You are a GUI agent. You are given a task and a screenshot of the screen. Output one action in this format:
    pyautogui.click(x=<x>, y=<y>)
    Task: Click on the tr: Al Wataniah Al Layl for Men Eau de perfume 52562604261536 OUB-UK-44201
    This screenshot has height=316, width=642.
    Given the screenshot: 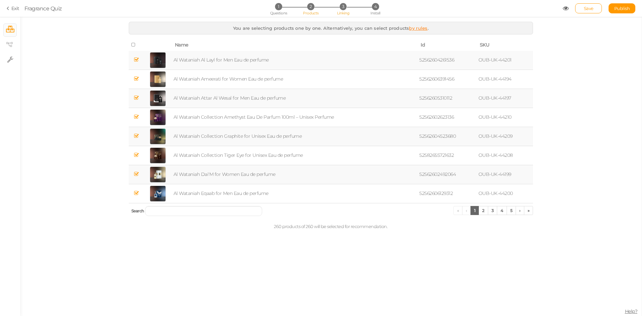 What is the action you would take?
    pyautogui.click(x=330, y=60)
    